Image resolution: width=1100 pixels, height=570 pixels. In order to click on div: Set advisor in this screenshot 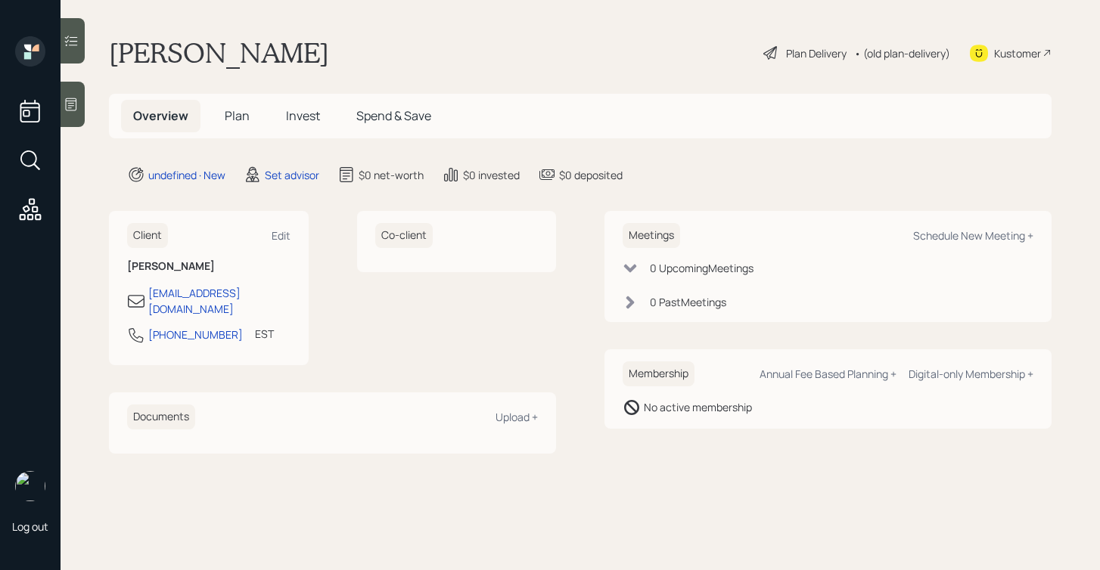, I will do `click(292, 175)`.